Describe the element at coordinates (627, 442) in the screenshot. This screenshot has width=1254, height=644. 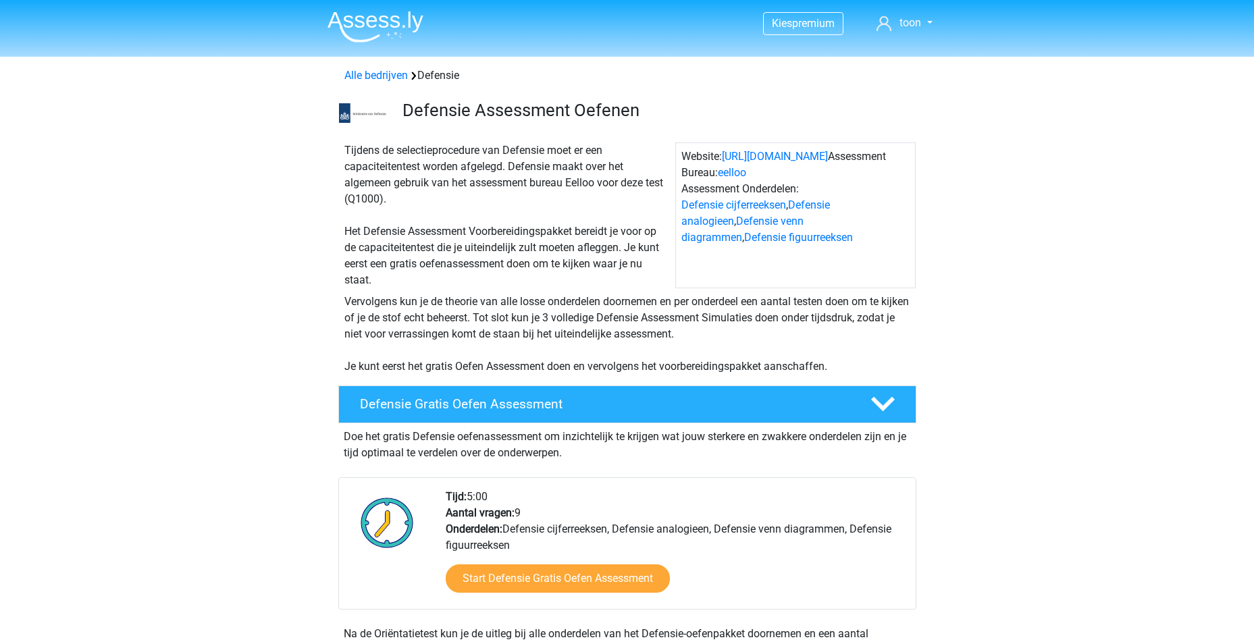
I see `div: Doe het gratis Defensie oefenassessment om inzichtelijk te krijgen wat jouw sterkere en zwakkere ...` at that location.